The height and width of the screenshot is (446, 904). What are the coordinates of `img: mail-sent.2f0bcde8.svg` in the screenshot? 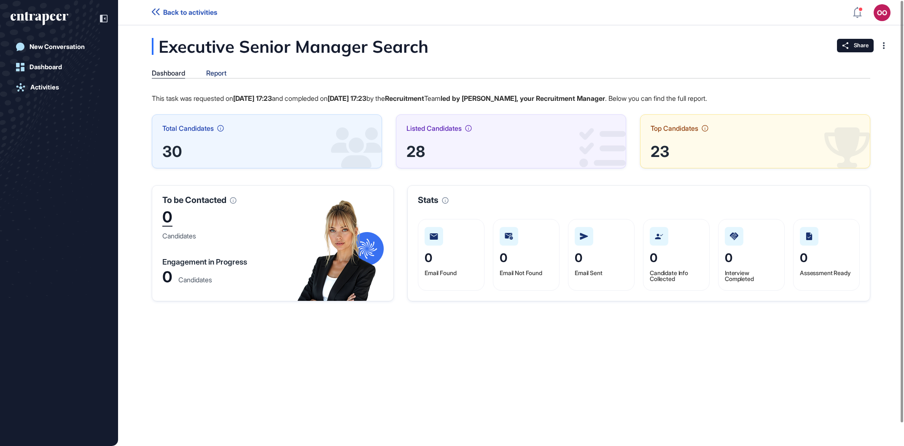 It's located at (584, 236).